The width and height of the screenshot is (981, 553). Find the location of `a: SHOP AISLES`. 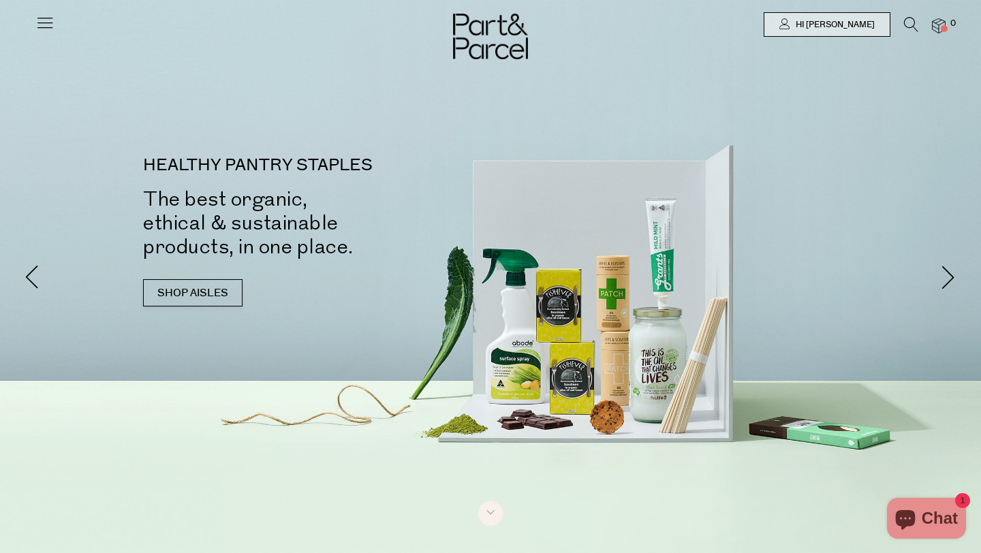

a: SHOP AISLES is located at coordinates (193, 293).